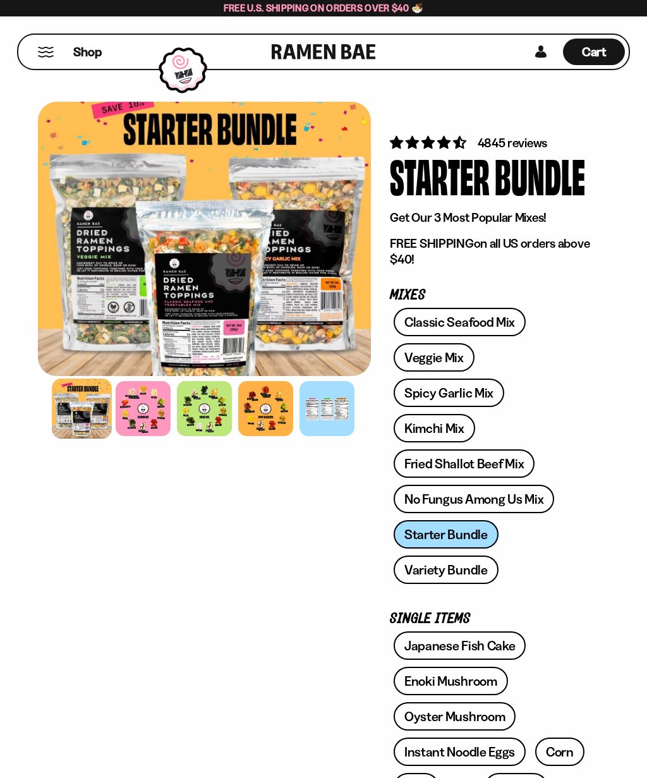  Describe the element at coordinates (87, 52) in the screenshot. I see `span: Shop` at that location.